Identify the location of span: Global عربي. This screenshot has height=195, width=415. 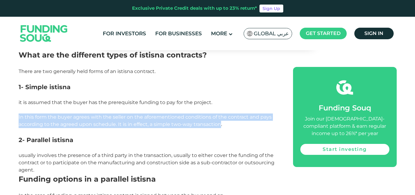
(271, 34).